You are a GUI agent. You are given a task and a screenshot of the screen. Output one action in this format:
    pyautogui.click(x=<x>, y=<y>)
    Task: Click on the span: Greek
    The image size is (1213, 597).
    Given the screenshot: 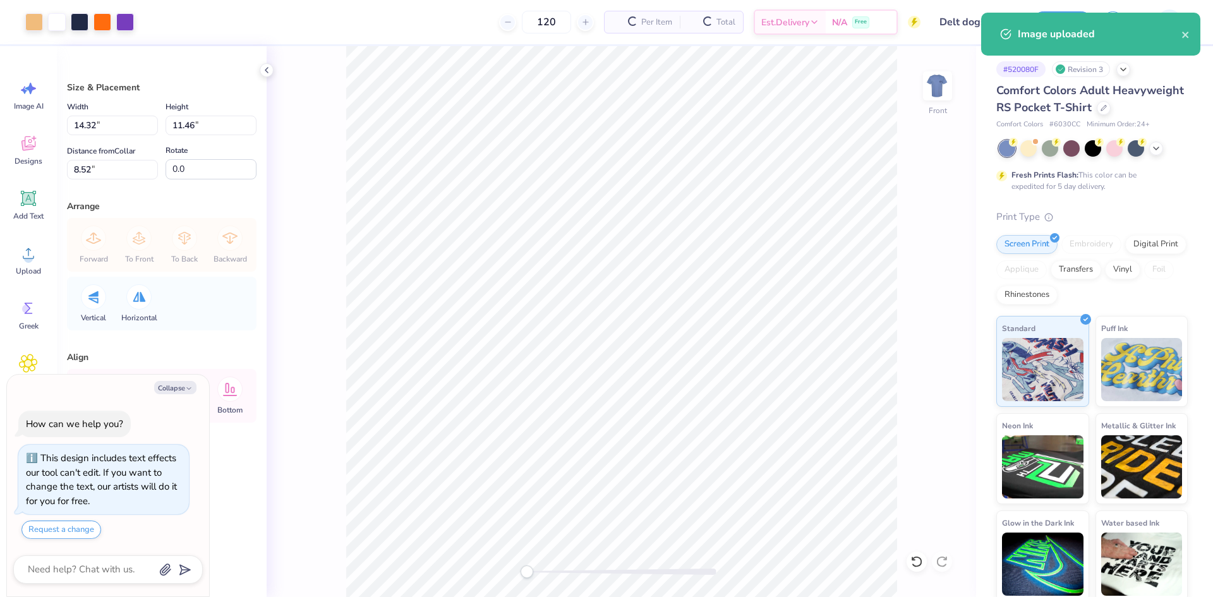 What is the action you would take?
    pyautogui.click(x=28, y=326)
    